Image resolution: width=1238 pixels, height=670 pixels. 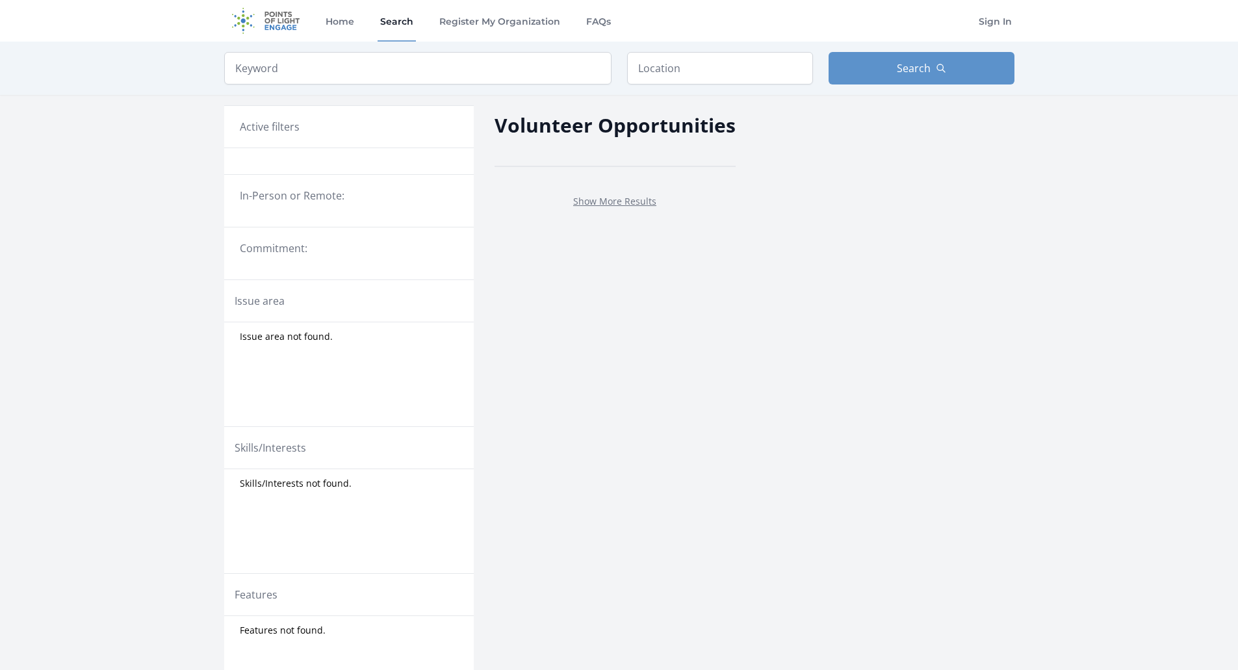 I want to click on button: Search, so click(x=921, y=68).